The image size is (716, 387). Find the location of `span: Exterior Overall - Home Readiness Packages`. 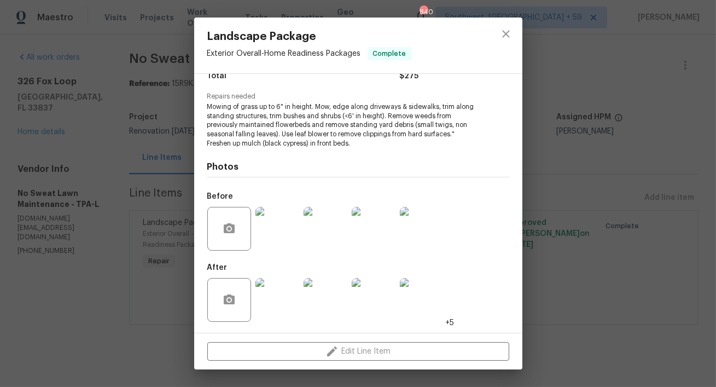

span: Exterior Overall - Home Readiness Packages is located at coordinates (284, 54).